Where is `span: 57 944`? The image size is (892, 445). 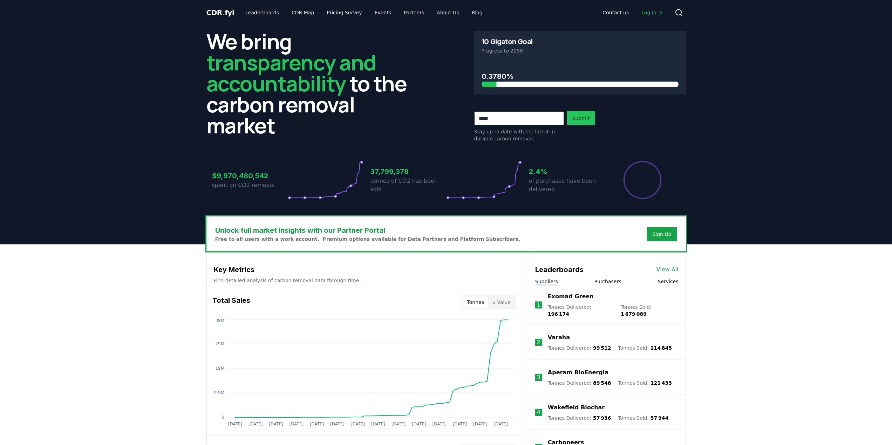
span: 57 944 is located at coordinates (659, 418).